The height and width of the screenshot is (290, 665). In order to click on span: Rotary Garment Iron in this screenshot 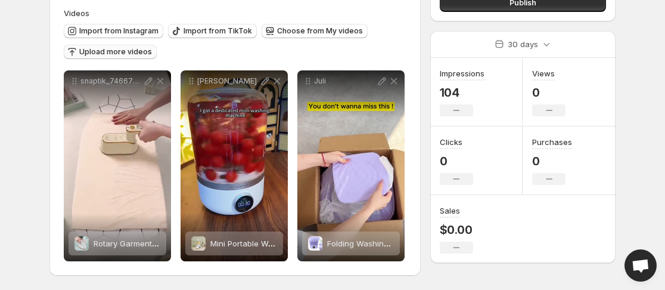, I will do `click(131, 243)`.